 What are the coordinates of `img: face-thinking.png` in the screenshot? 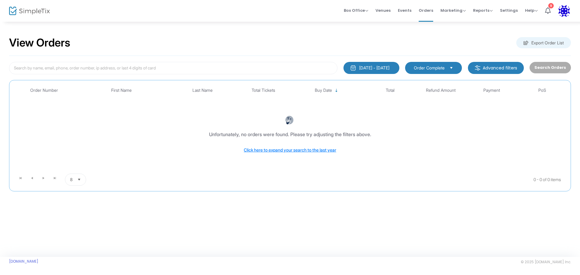 It's located at (289, 120).